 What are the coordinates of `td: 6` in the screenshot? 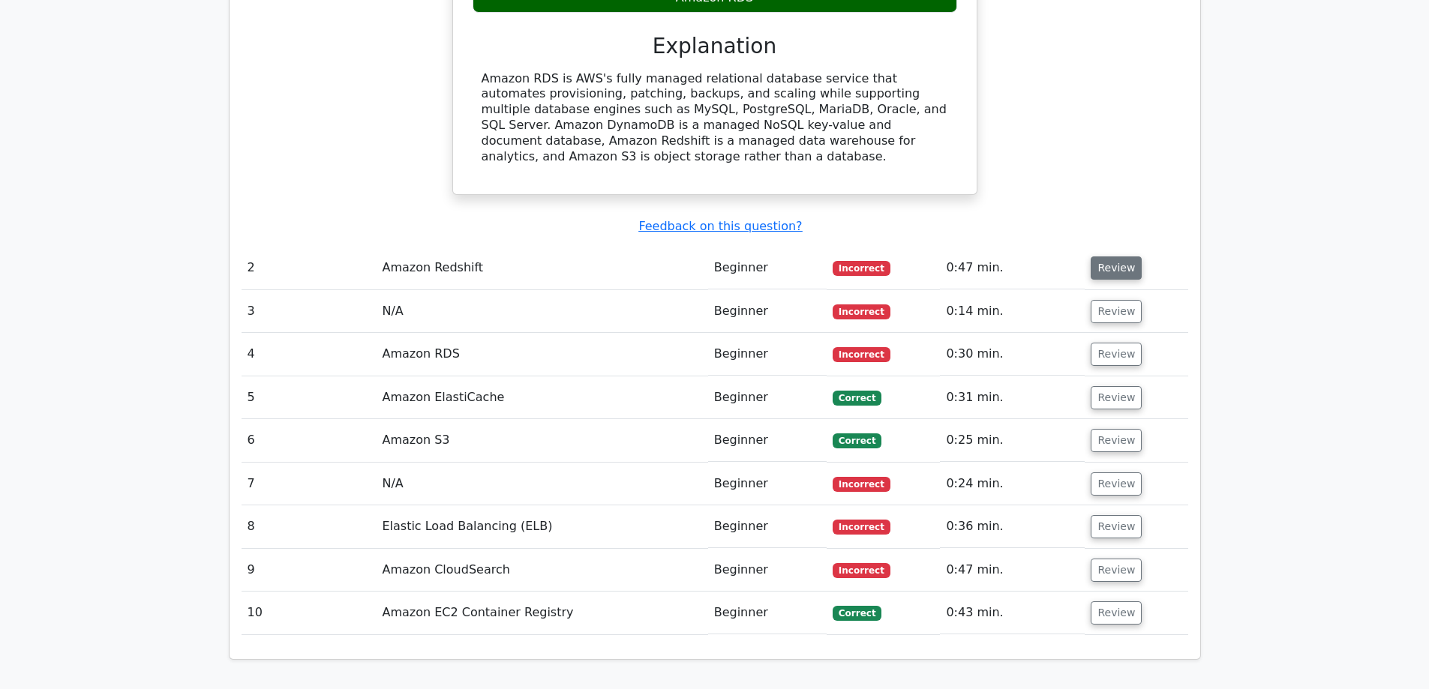 It's located at (309, 440).